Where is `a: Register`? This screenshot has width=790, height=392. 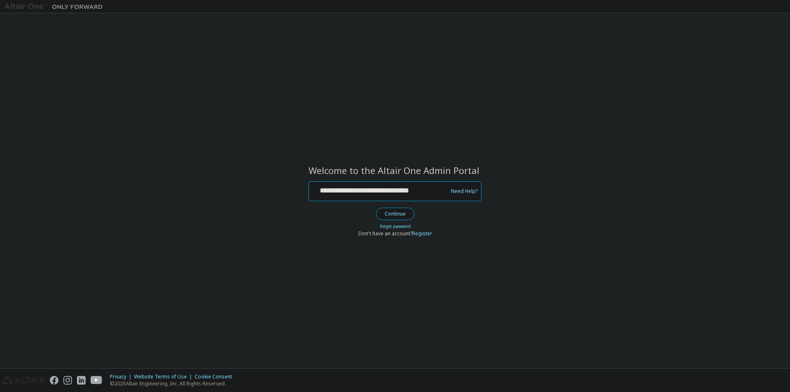
a: Register is located at coordinates (422, 233).